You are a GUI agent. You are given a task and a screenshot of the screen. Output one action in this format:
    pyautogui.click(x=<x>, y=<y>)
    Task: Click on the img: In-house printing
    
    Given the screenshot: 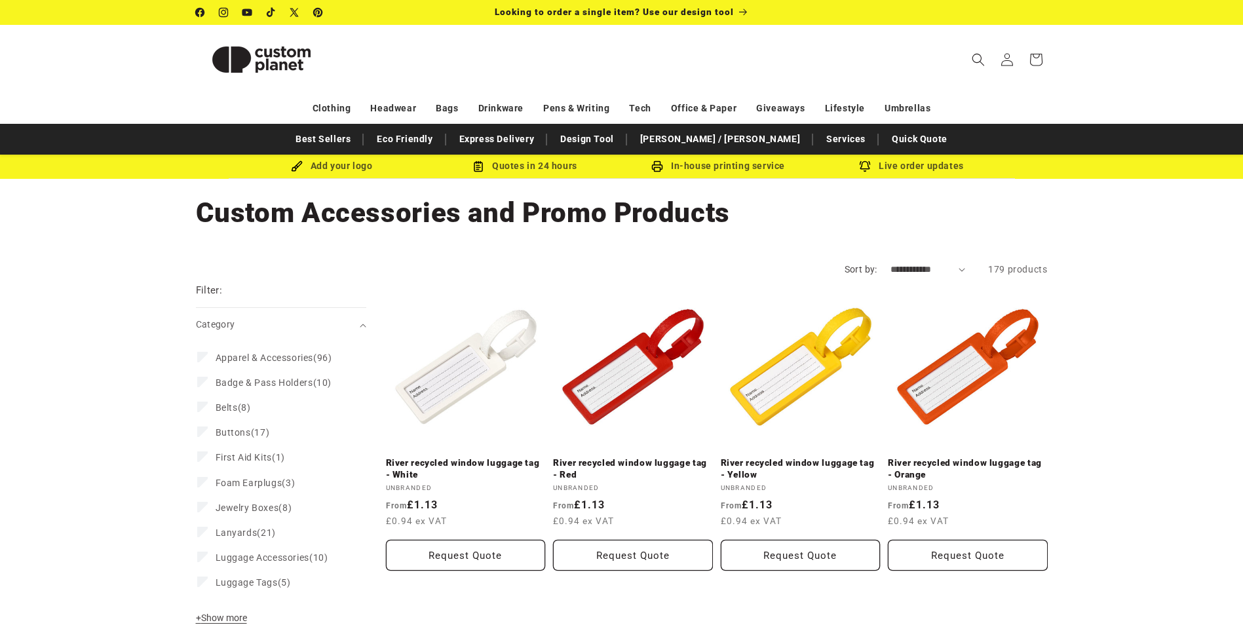 What is the action you would take?
    pyautogui.click(x=657, y=166)
    